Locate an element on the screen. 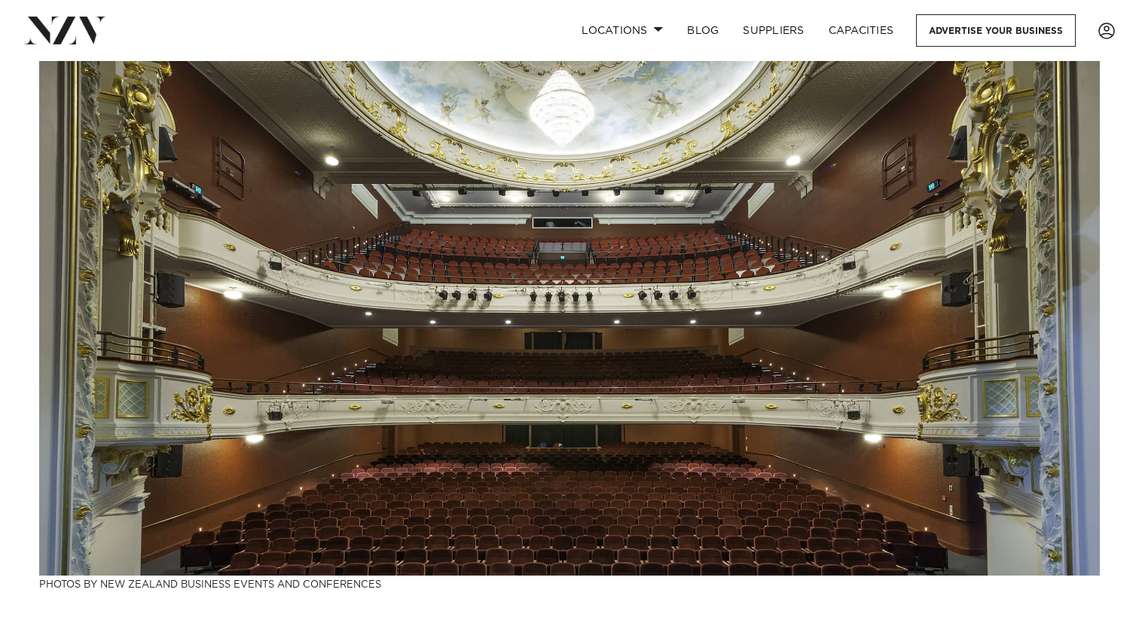 Image resolution: width=1139 pixels, height=620 pixels. a: Advertise your business is located at coordinates (995, 30).